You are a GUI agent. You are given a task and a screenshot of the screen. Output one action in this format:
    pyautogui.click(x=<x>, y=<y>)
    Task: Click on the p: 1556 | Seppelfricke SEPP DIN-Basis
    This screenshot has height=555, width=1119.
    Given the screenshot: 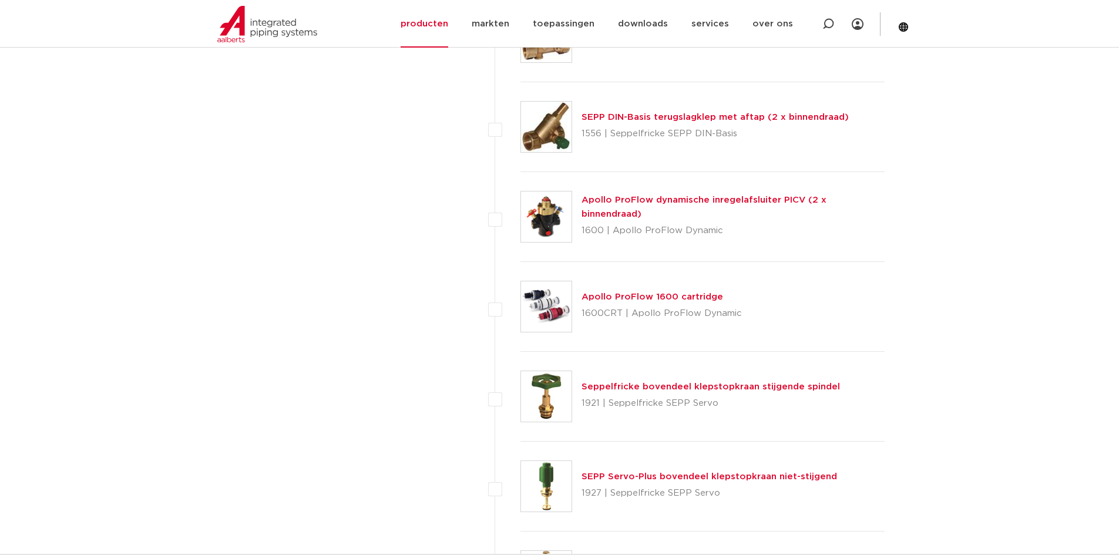 What is the action you would take?
    pyautogui.click(x=715, y=134)
    